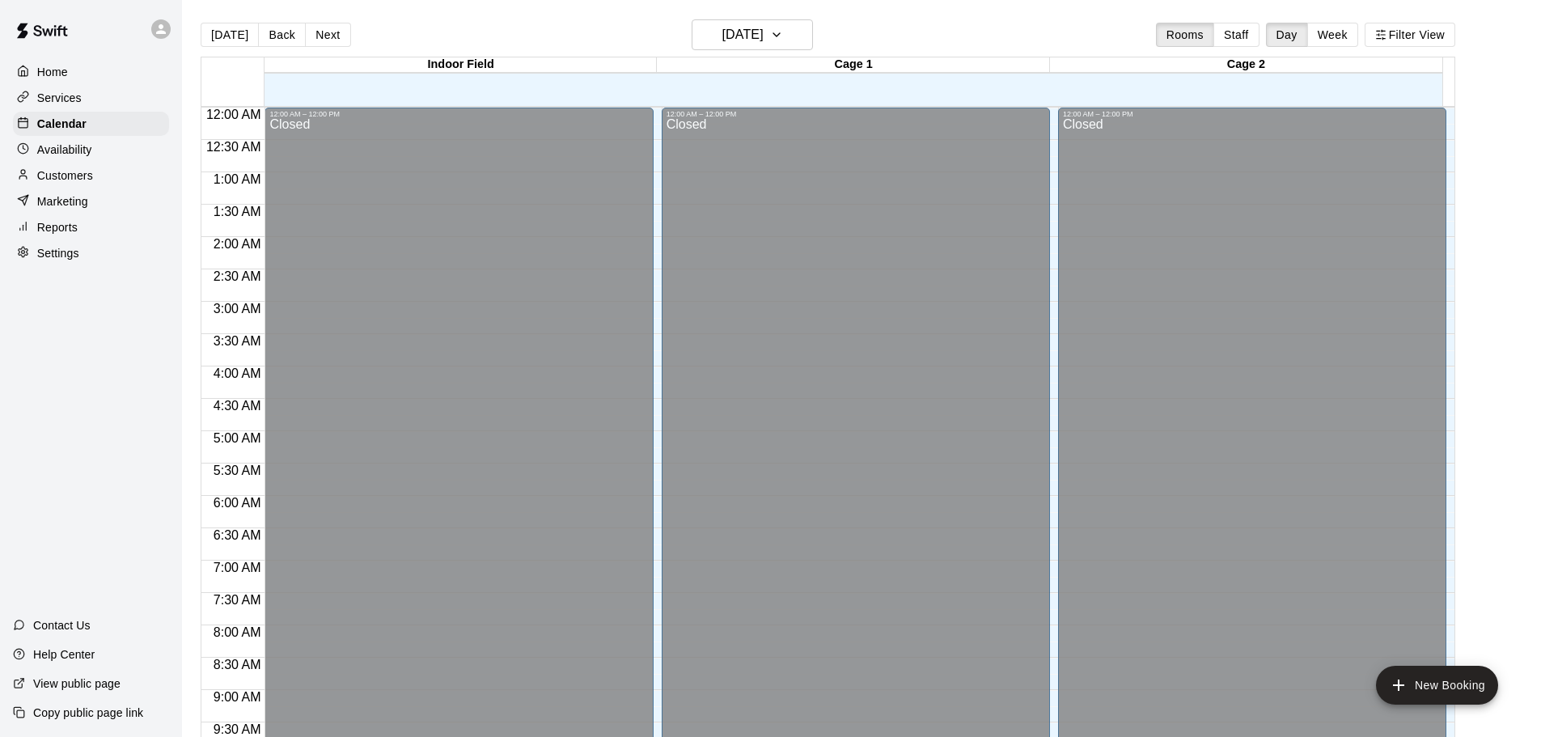 This screenshot has height=737, width=1541. What do you see at coordinates (65, 150) in the screenshot?
I see `p: Availability` at bounding box center [65, 150].